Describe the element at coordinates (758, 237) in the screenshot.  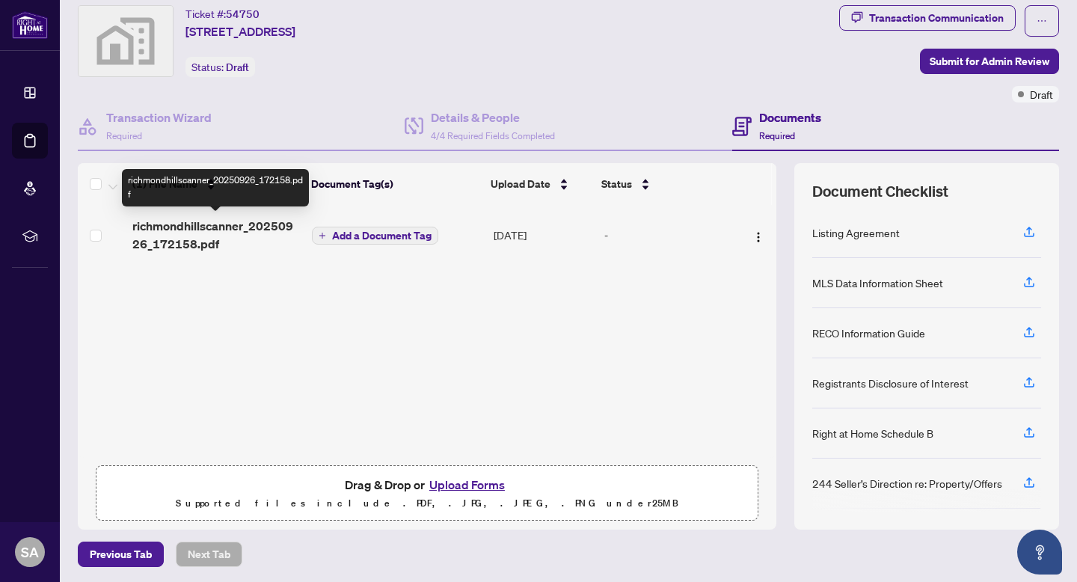
I see `img: Logo` at that location.